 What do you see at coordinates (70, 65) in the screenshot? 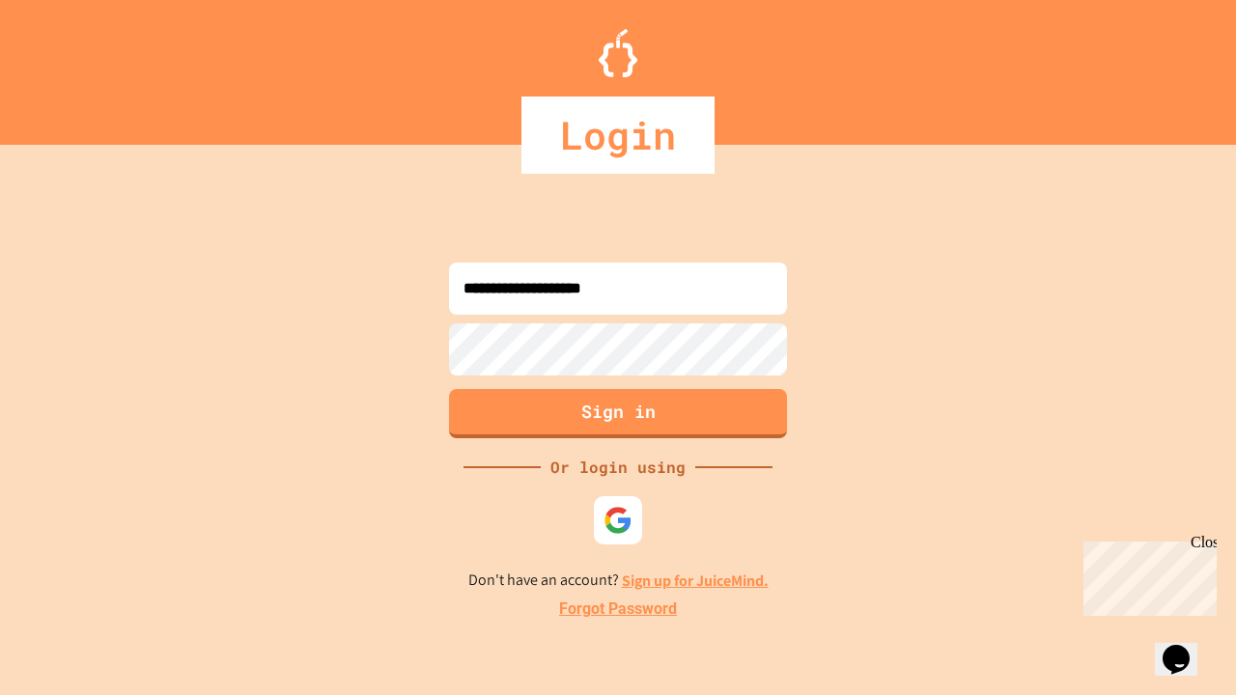
I see `div: Chat with us now!Close` at bounding box center [70, 65].